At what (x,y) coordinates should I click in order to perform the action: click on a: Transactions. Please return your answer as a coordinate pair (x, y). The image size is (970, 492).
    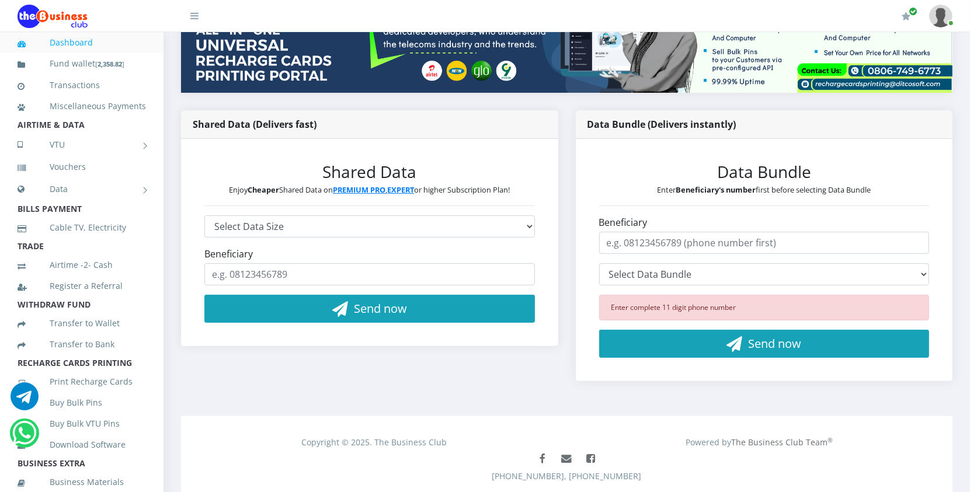
    Looking at the image, I should click on (82, 85).